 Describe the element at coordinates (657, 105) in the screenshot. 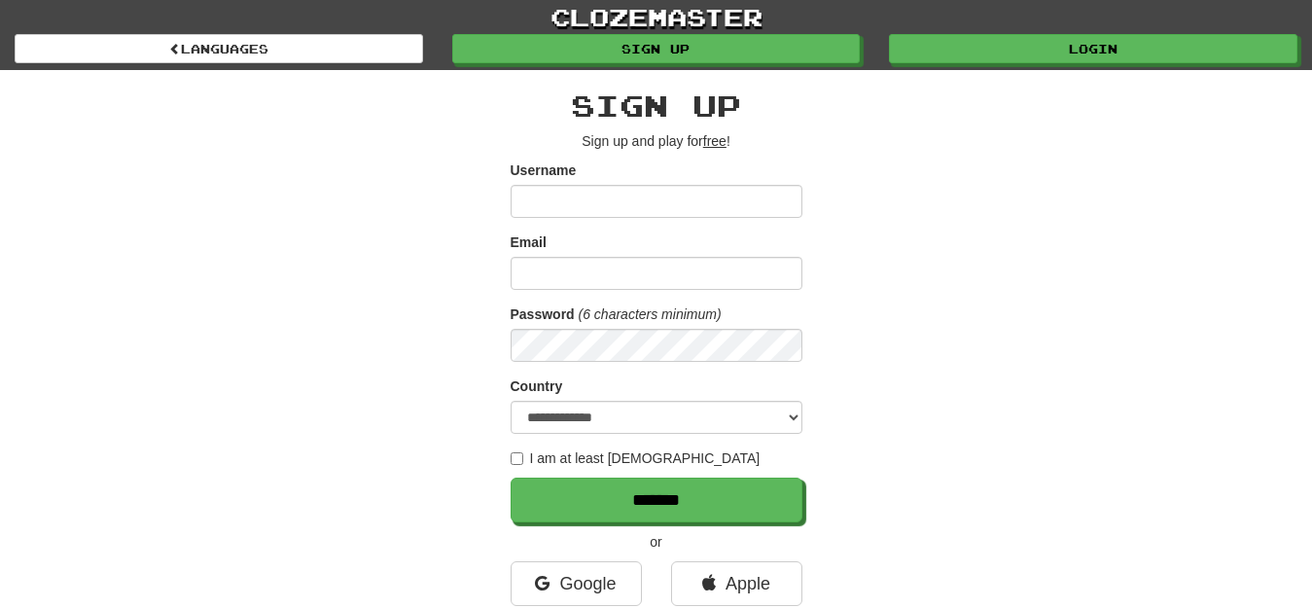

I see `h2: Sign up` at that location.